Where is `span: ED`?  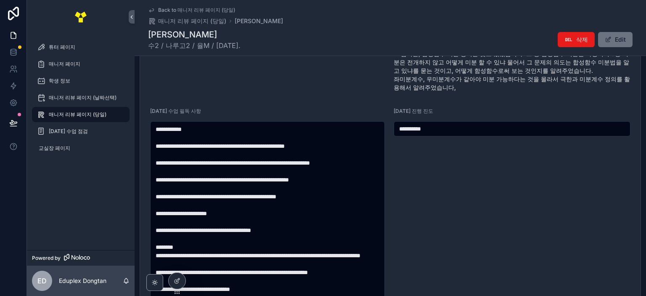 span: ED is located at coordinates (42, 280).